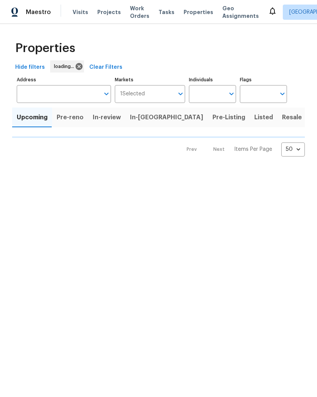 The height and width of the screenshot is (397, 317). I want to click on span: In-review, so click(107, 117).